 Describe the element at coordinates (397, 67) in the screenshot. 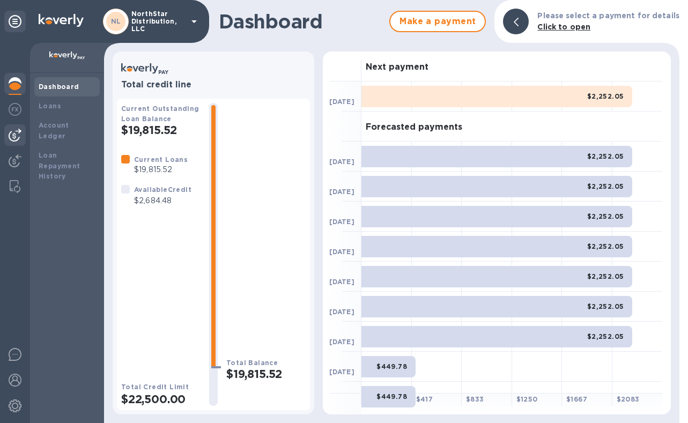

I see `h3: Next payment` at that location.